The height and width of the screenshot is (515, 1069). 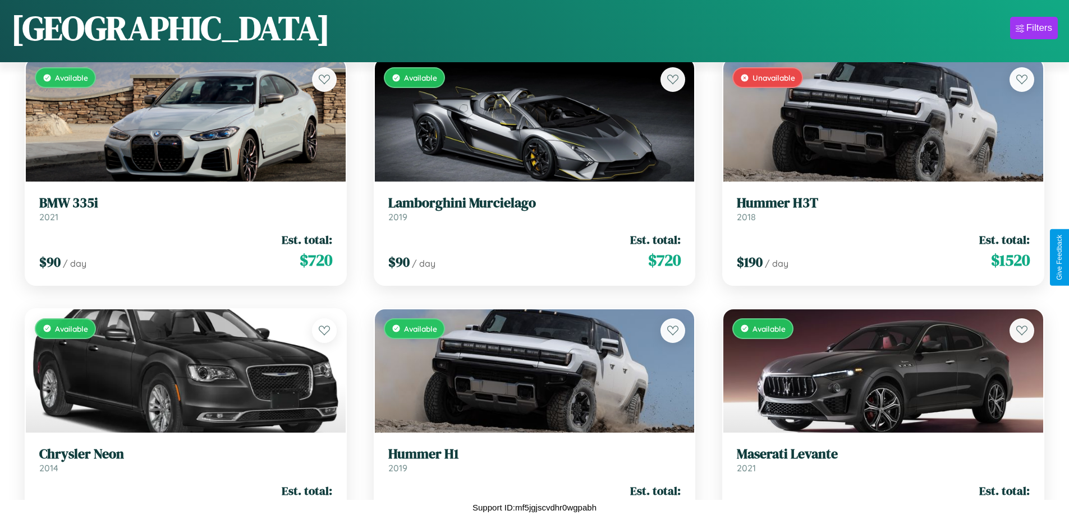 I want to click on h3: Maserati Levante, so click(x=883, y=454).